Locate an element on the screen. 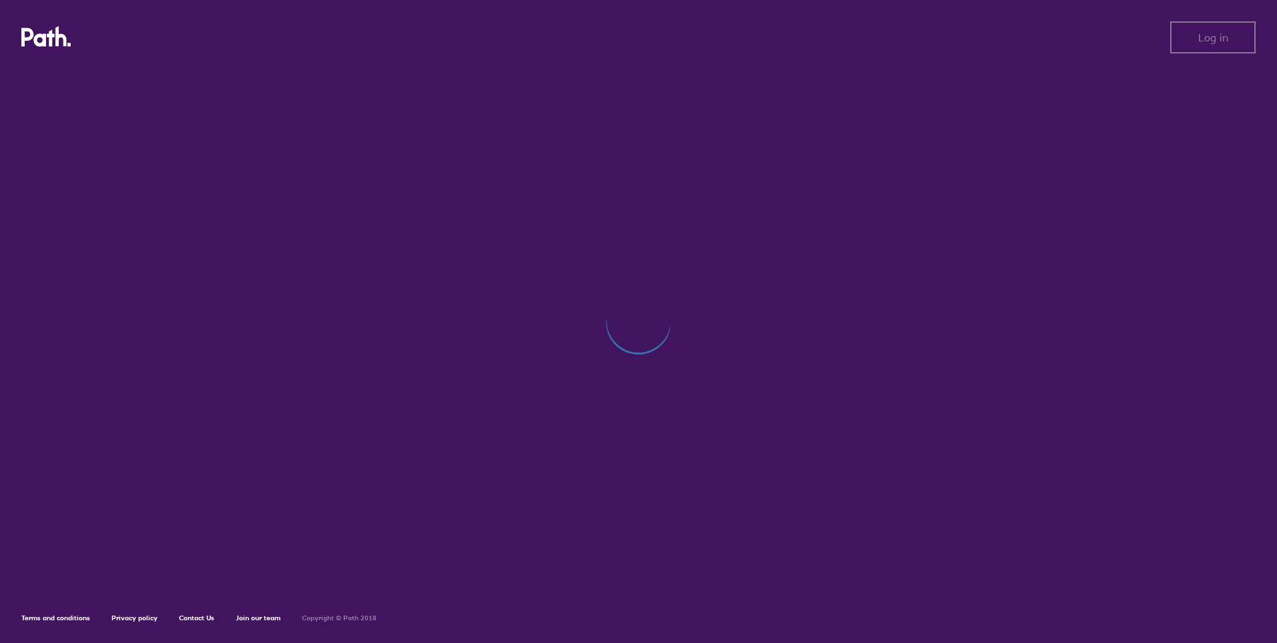 The width and height of the screenshot is (1277, 643). h6: Copyright © Path 2018 is located at coordinates (339, 618).